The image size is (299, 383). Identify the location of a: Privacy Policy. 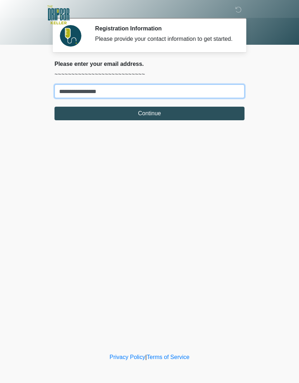
(127, 357).